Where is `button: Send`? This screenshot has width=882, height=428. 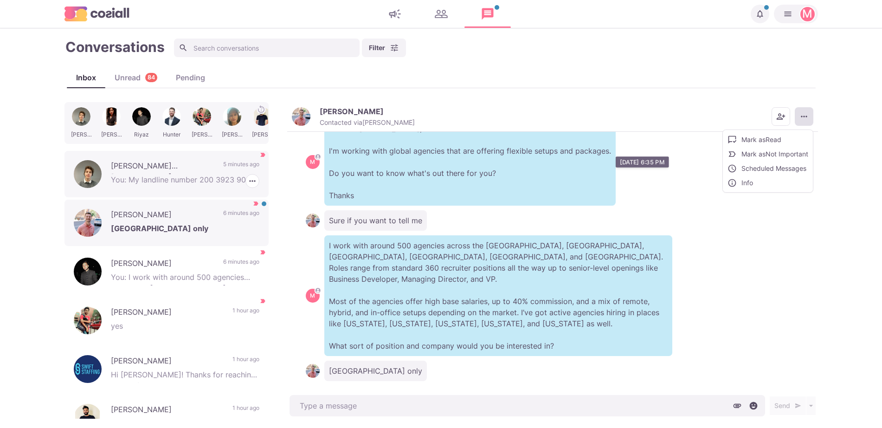
button: Send is located at coordinates (788, 405).